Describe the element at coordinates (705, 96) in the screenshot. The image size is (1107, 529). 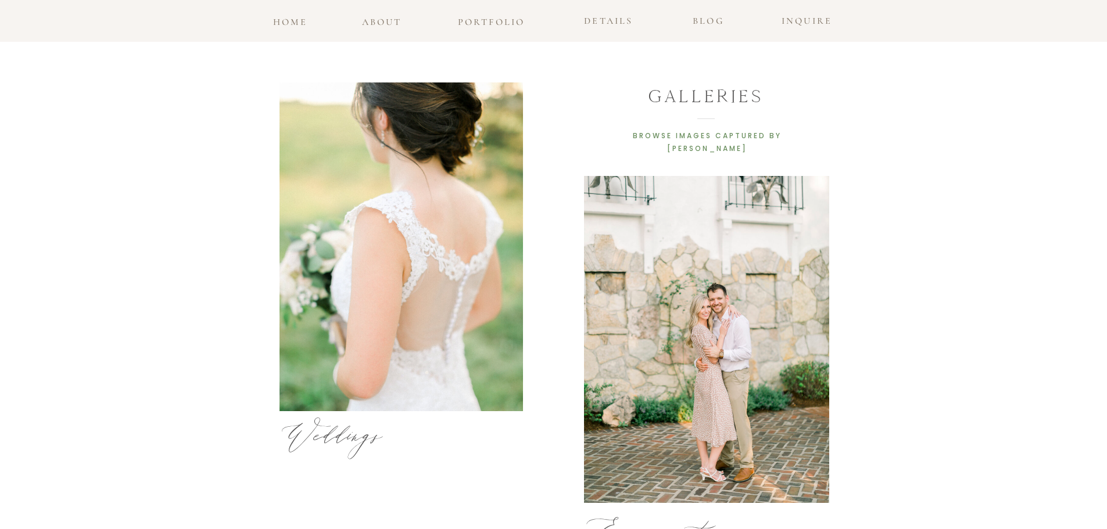
I see `h1: GALLERIES` at that location.